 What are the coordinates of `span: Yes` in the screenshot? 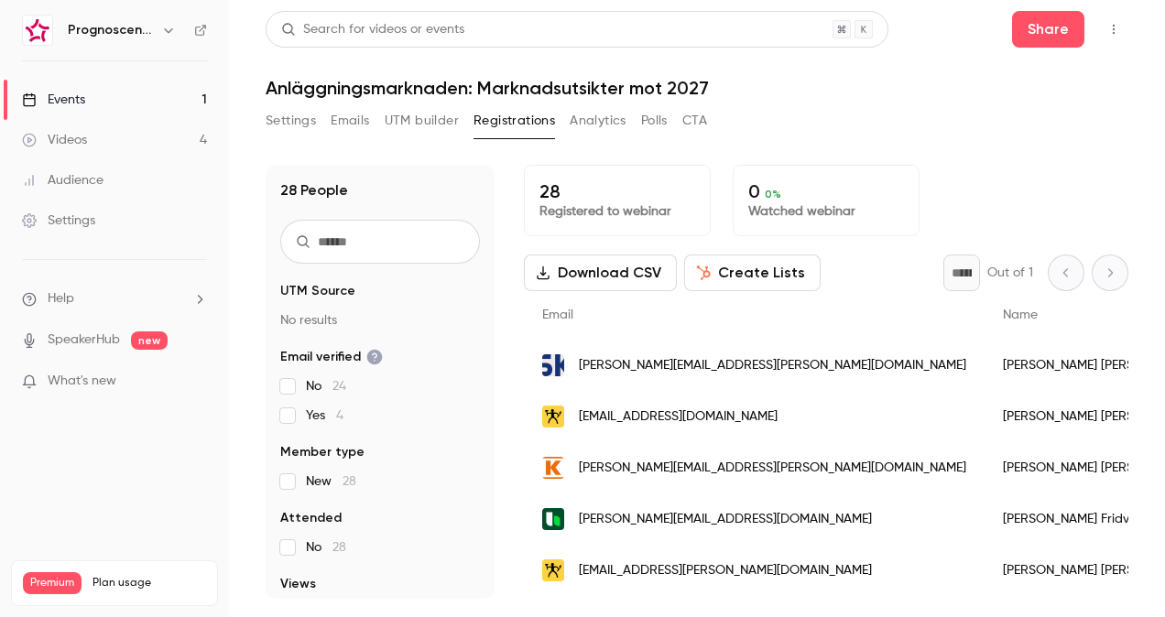 It's located at (324, 416).